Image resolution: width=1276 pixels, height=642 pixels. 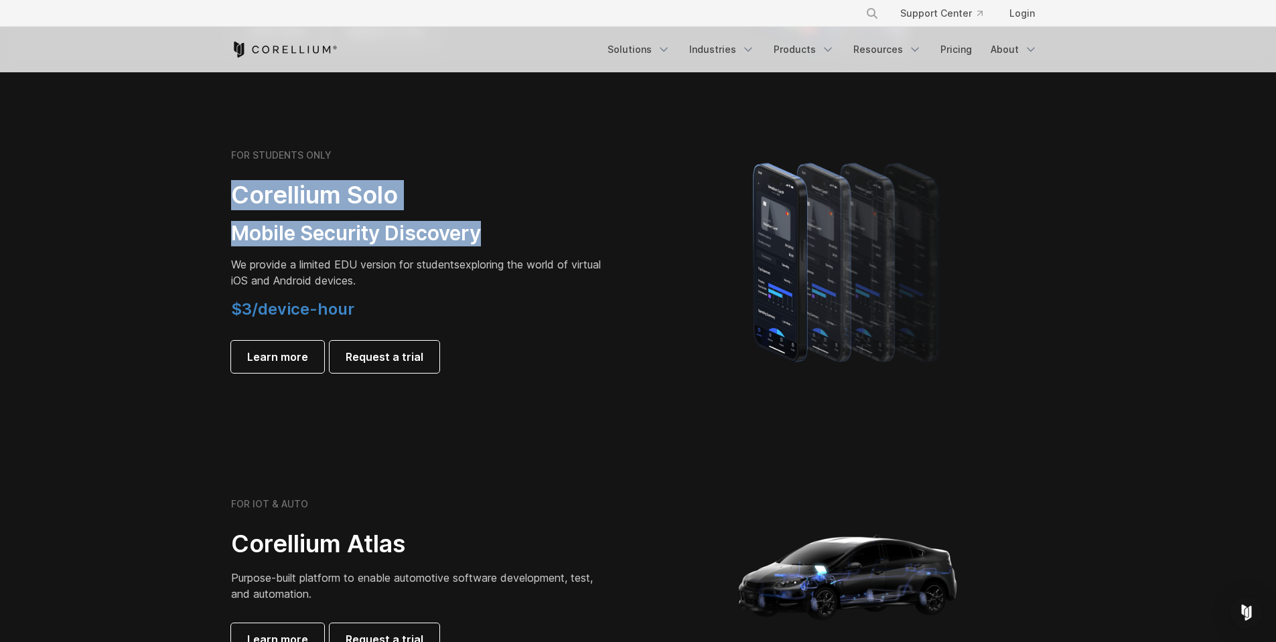 What do you see at coordinates (1022, 13) in the screenshot?
I see `a: Login` at bounding box center [1022, 13].